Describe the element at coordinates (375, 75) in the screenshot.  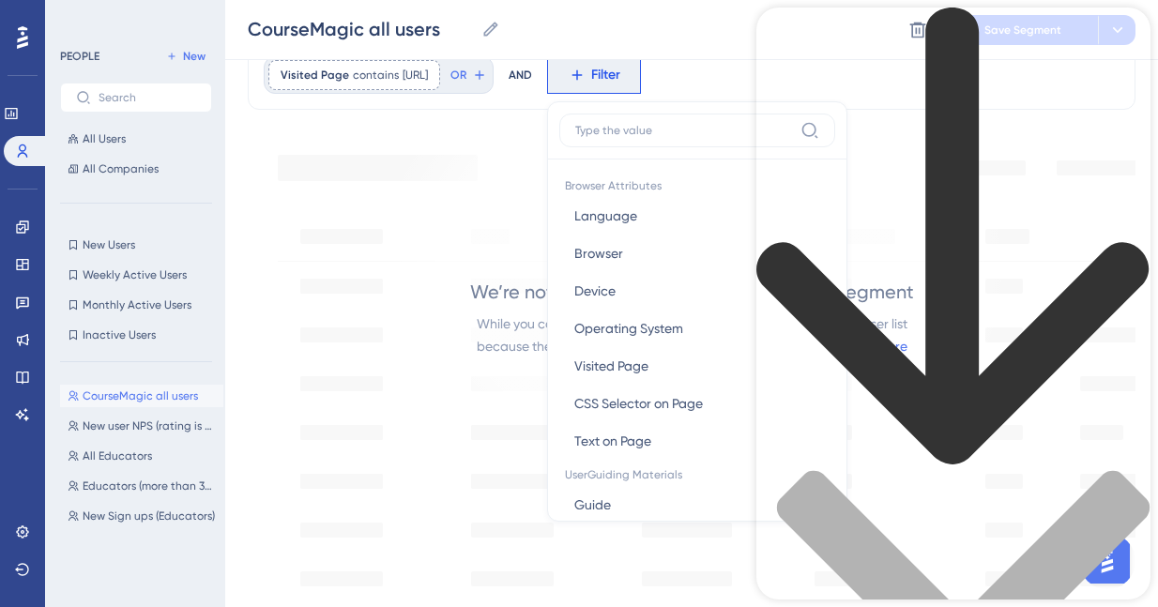
I see `span: contains` at that location.